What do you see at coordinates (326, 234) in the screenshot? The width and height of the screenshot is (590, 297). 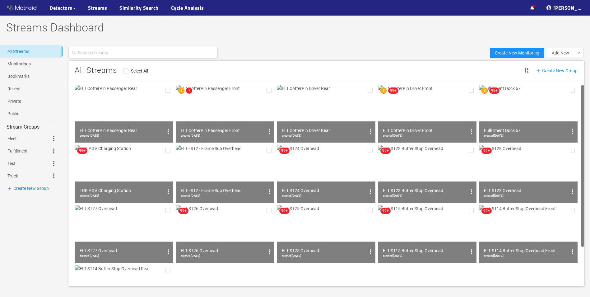 I see `img: FLT ST25 Overhead` at bounding box center [326, 234].